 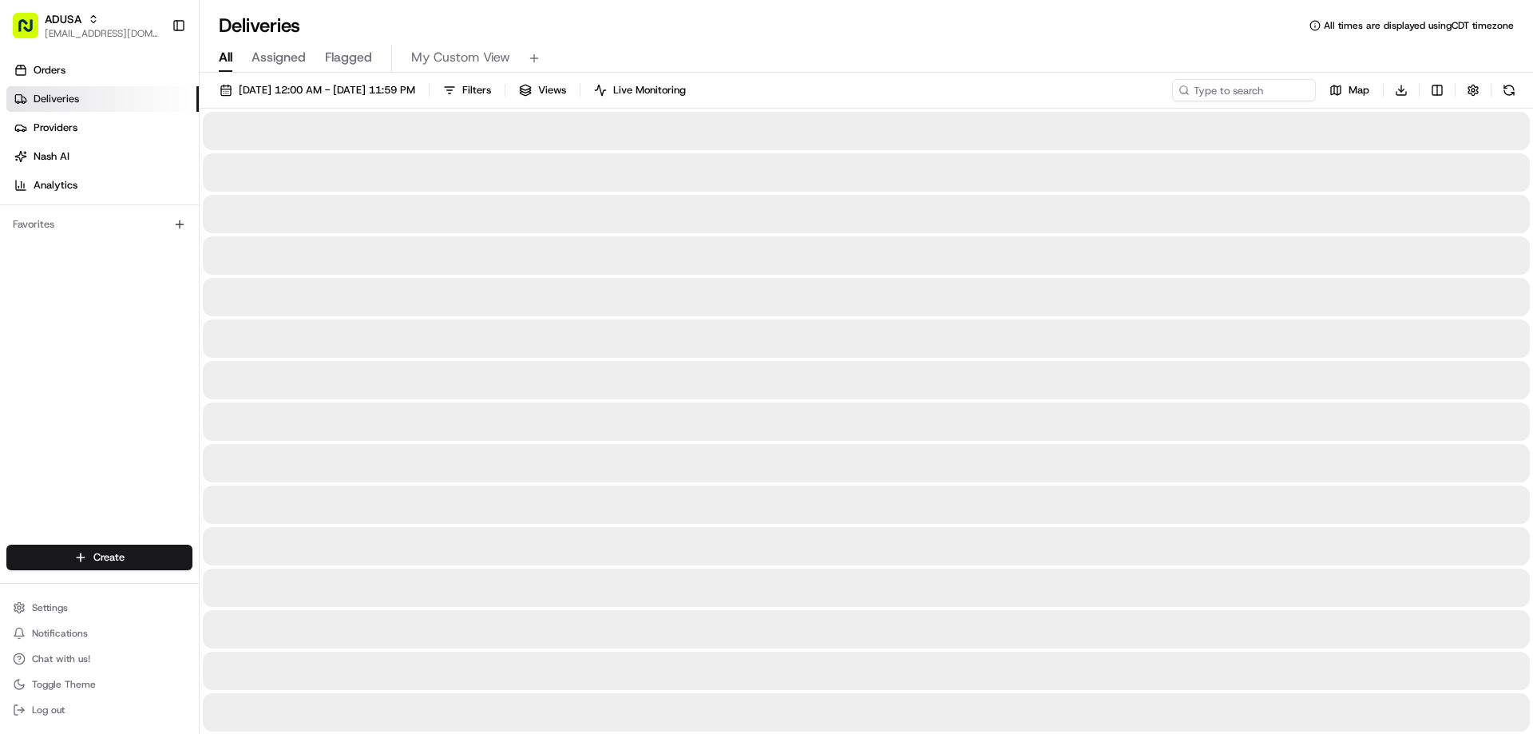 I want to click on button: Chat with us!, so click(x=99, y=659).